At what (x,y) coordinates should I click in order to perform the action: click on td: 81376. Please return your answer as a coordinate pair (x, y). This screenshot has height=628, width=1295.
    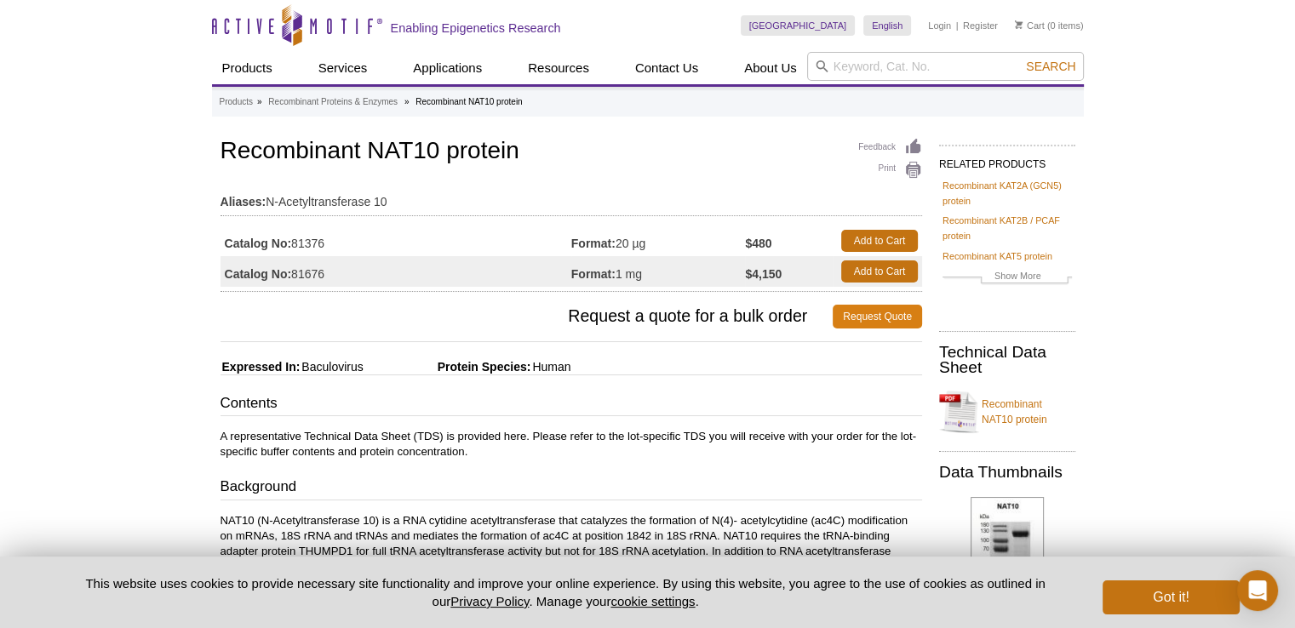
    Looking at the image, I should click on (396, 241).